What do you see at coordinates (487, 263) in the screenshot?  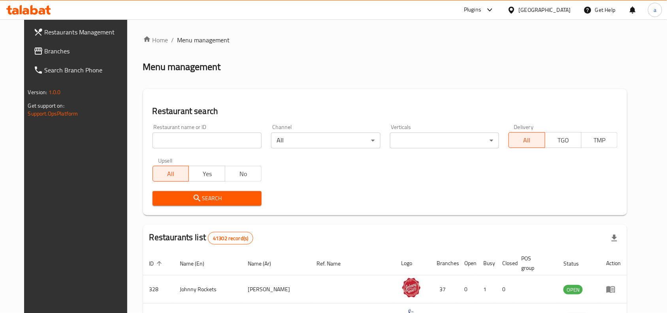 I see `th: Busy` at bounding box center [487, 263].